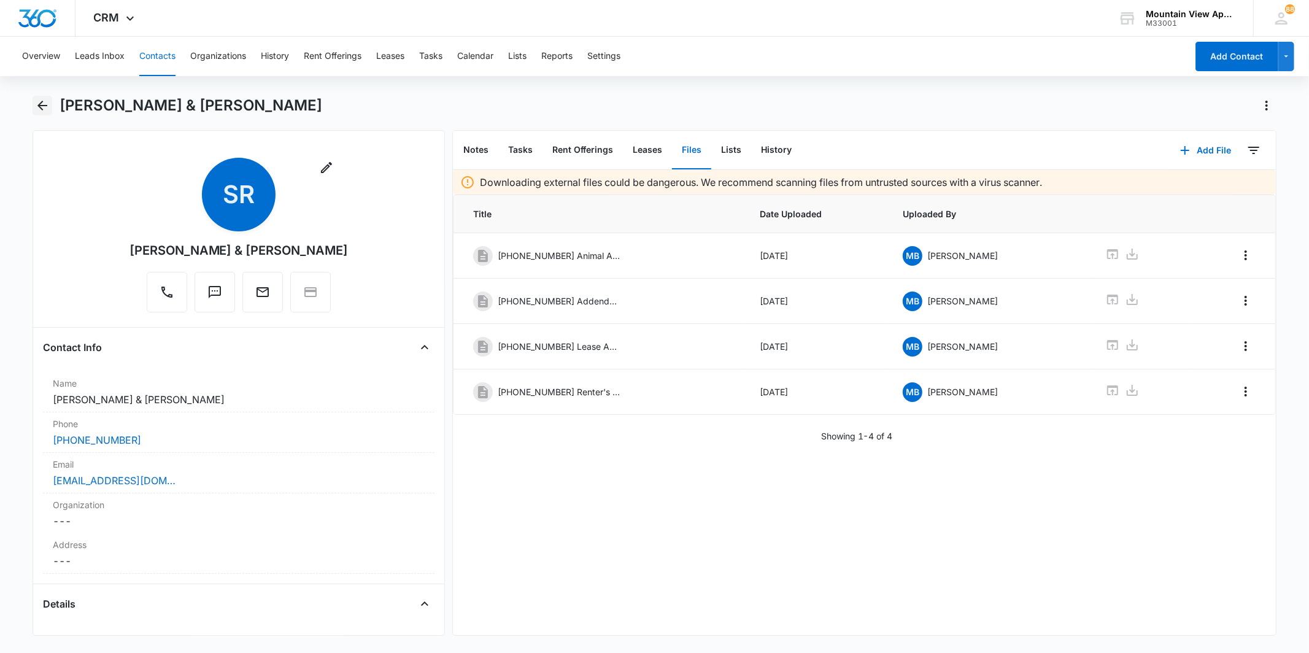 Image resolution: width=1309 pixels, height=653 pixels. Describe the element at coordinates (1290, 9) in the screenshot. I see `span: 88` at that location.